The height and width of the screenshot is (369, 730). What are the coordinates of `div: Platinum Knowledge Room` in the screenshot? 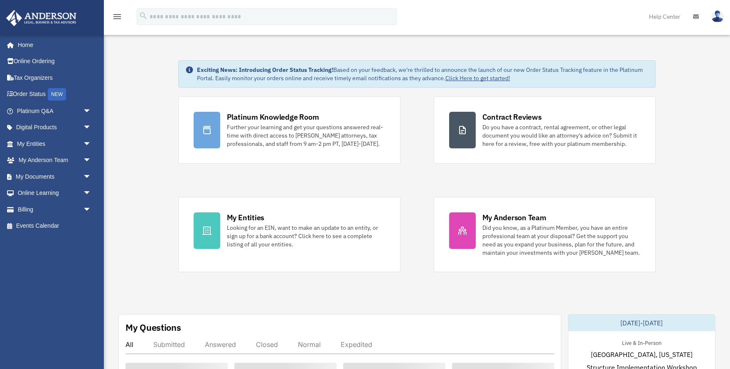 It's located at (273, 117).